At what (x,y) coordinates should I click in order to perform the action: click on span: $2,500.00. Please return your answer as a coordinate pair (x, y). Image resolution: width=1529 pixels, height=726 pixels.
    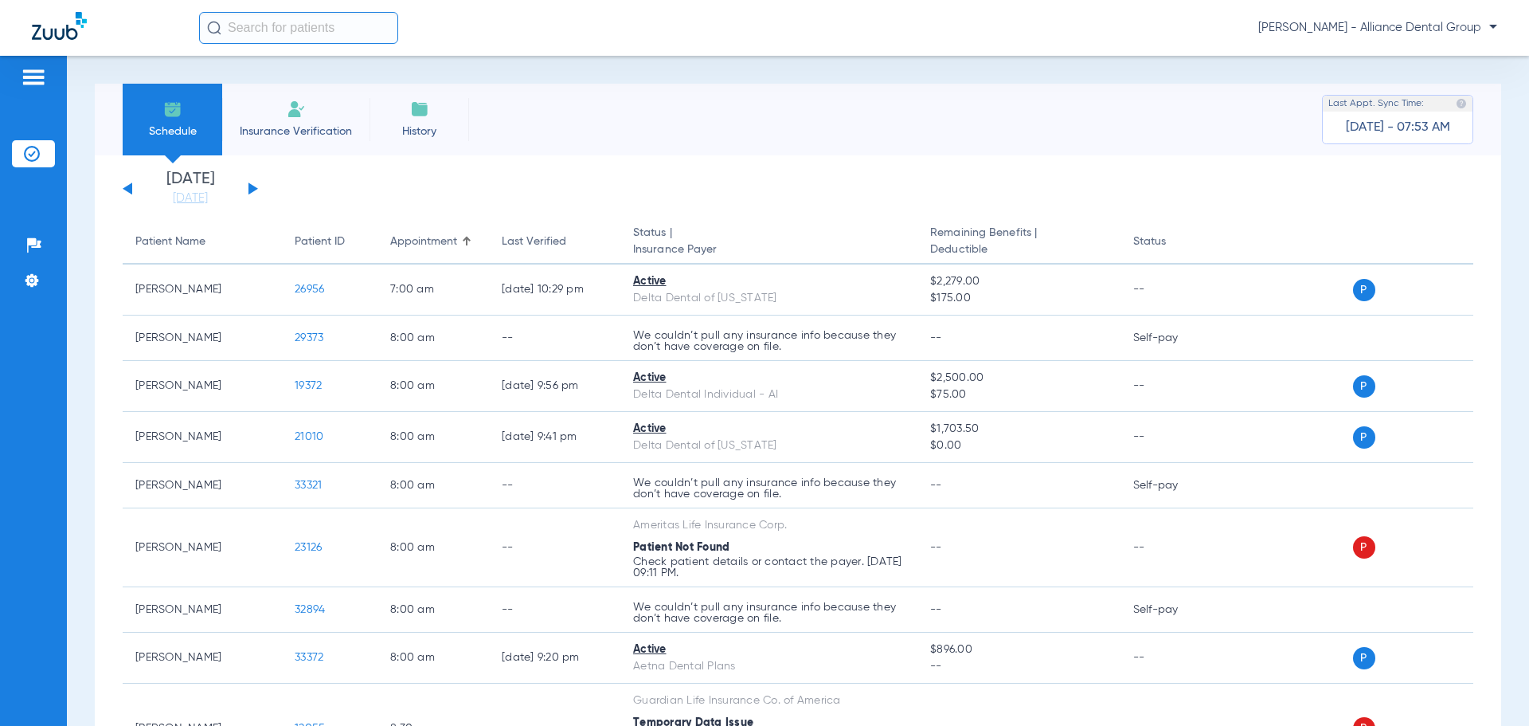
    Looking at the image, I should click on (1019, 378).